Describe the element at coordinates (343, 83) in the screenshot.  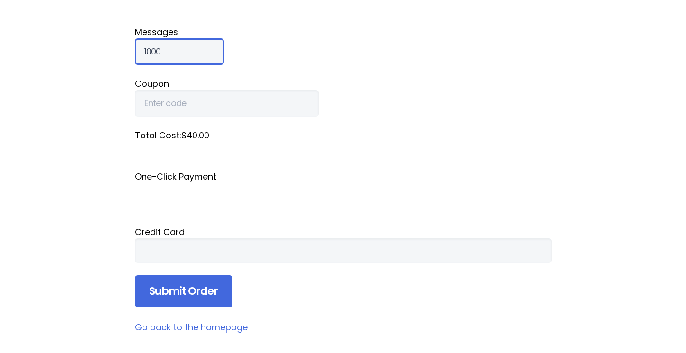
I see `label: Coupon` at that location.